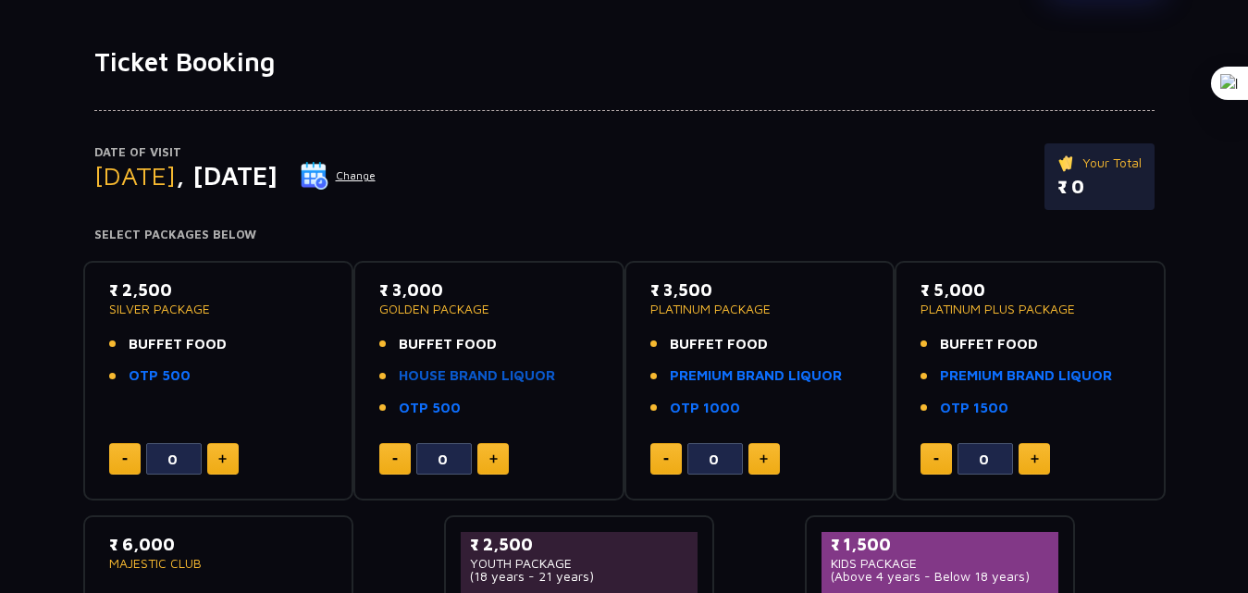  What do you see at coordinates (218, 564) in the screenshot?
I see `p: MAJESTIC CLUB` at bounding box center [218, 564].